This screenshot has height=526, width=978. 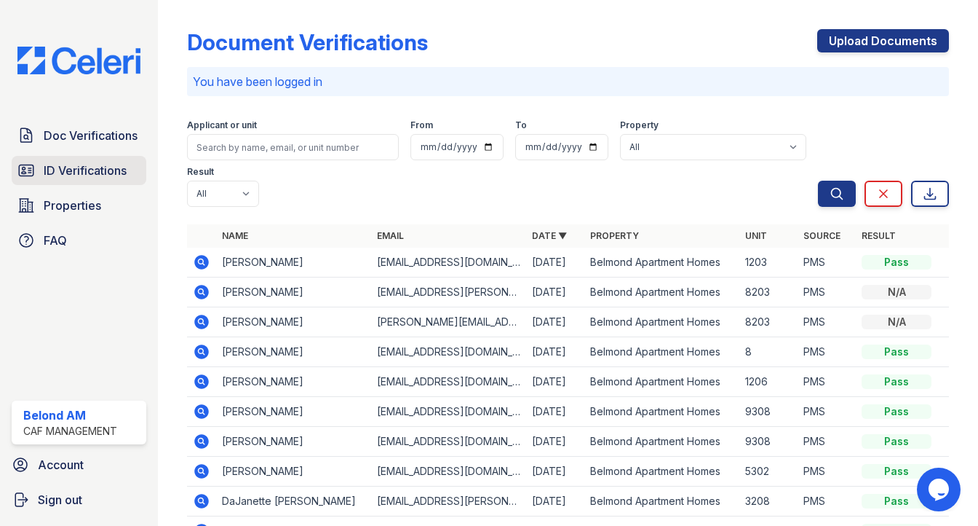 What do you see at coordinates (879, 235) in the screenshot?
I see `a: Result` at bounding box center [879, 235].